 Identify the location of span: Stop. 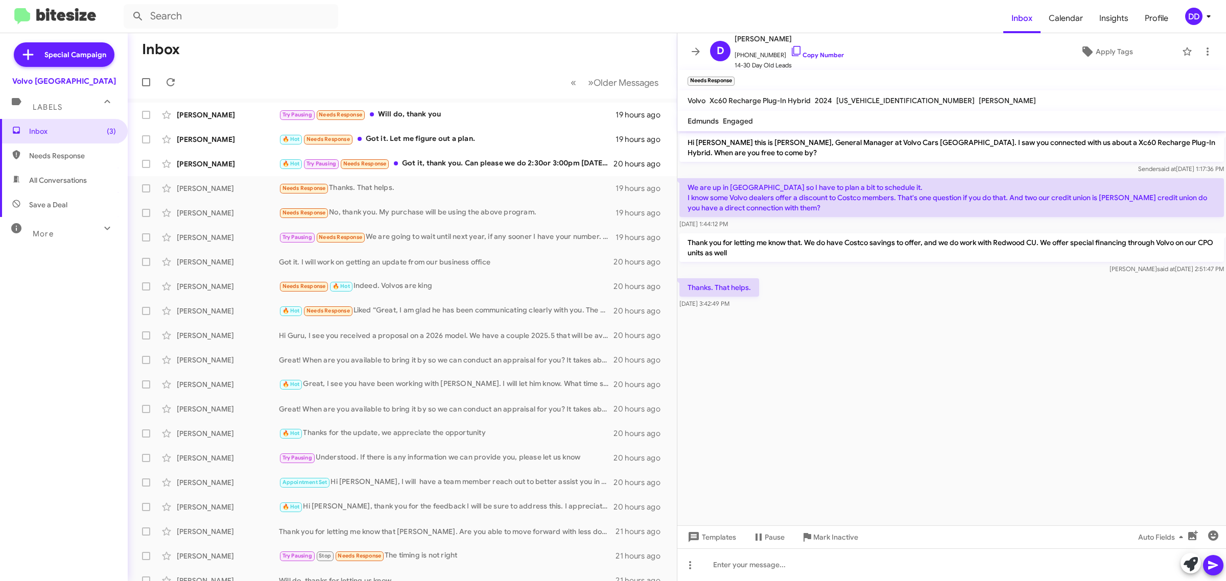
(325, 556).